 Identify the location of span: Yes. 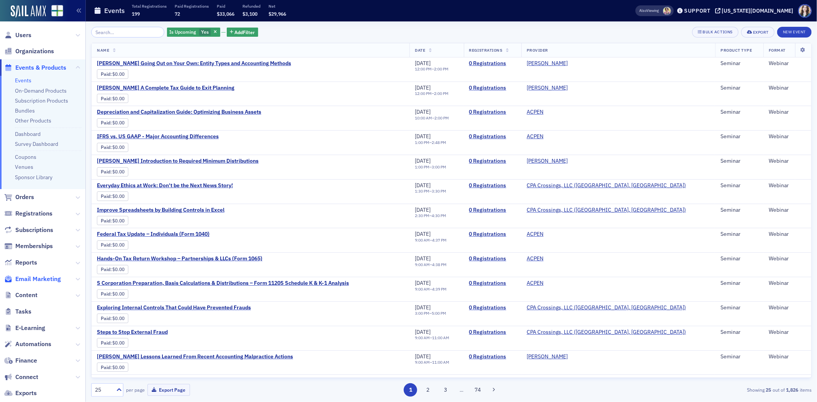
(205, 32).